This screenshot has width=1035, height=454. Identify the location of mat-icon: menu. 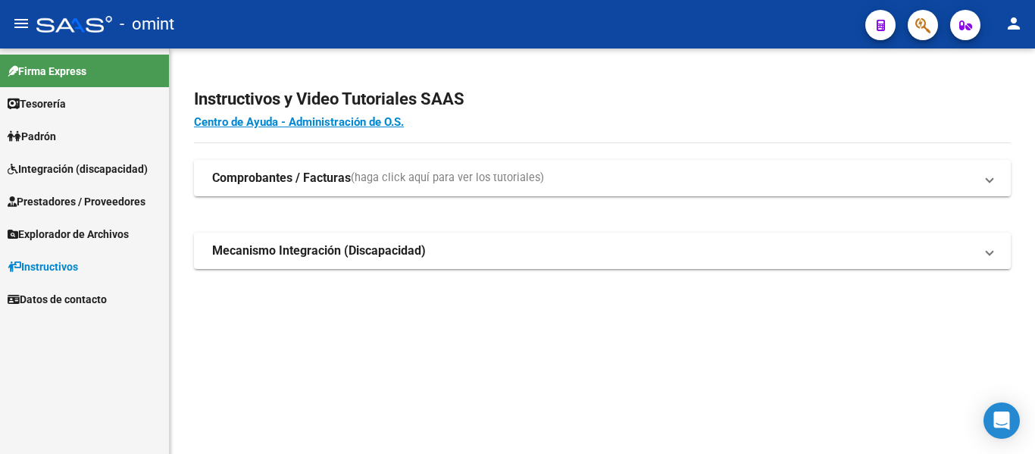
(21, 23).